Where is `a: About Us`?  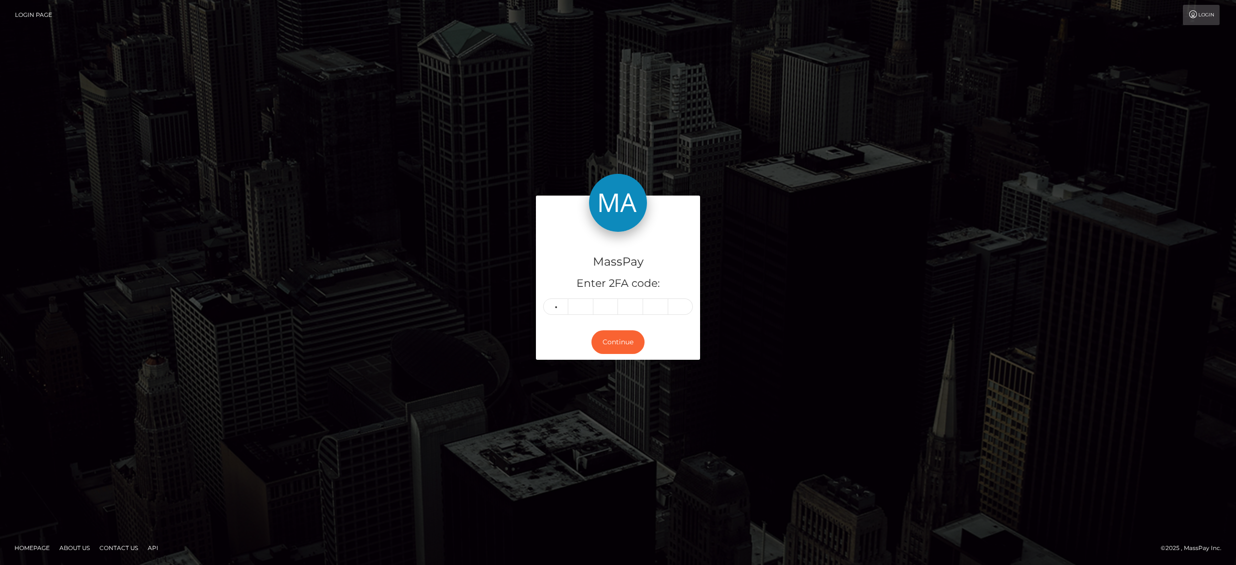
a: About Us is located at coordinates (74, 547).